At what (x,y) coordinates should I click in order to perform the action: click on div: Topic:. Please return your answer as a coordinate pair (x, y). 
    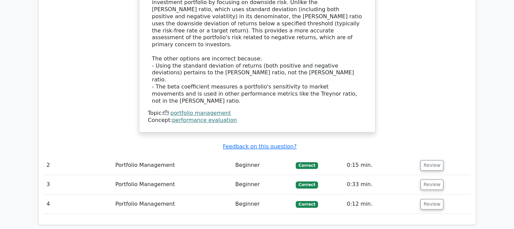
    Looking at the image, I should click on (257, 113).